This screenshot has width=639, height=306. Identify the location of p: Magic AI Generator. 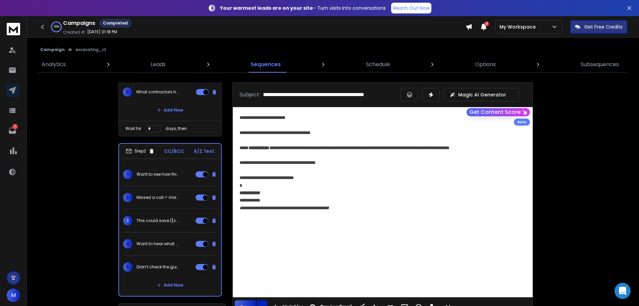
(482, 95).